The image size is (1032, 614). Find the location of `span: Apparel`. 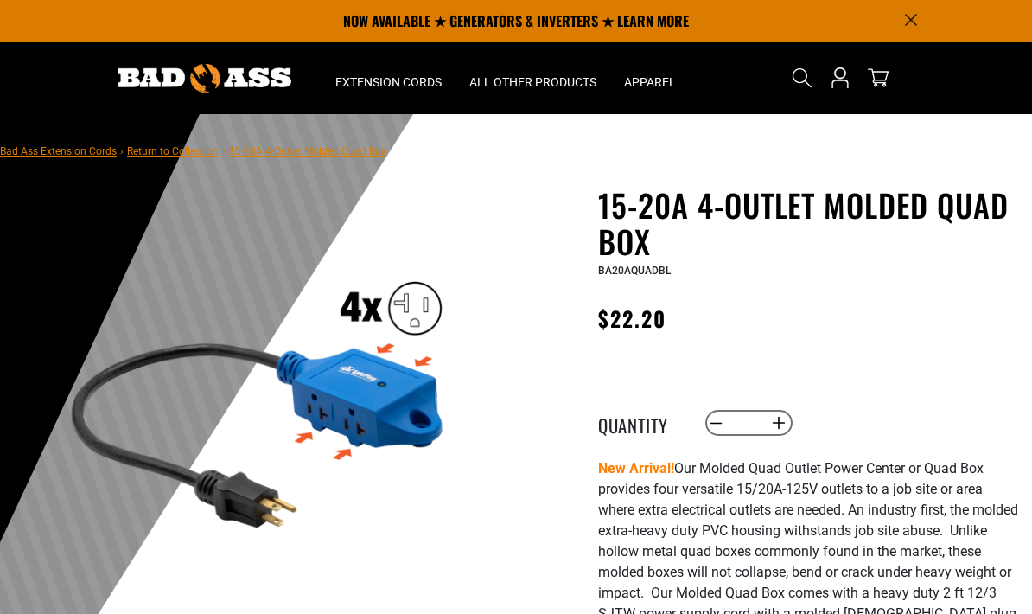

span: Apparel is located at coordinates (650, 82).